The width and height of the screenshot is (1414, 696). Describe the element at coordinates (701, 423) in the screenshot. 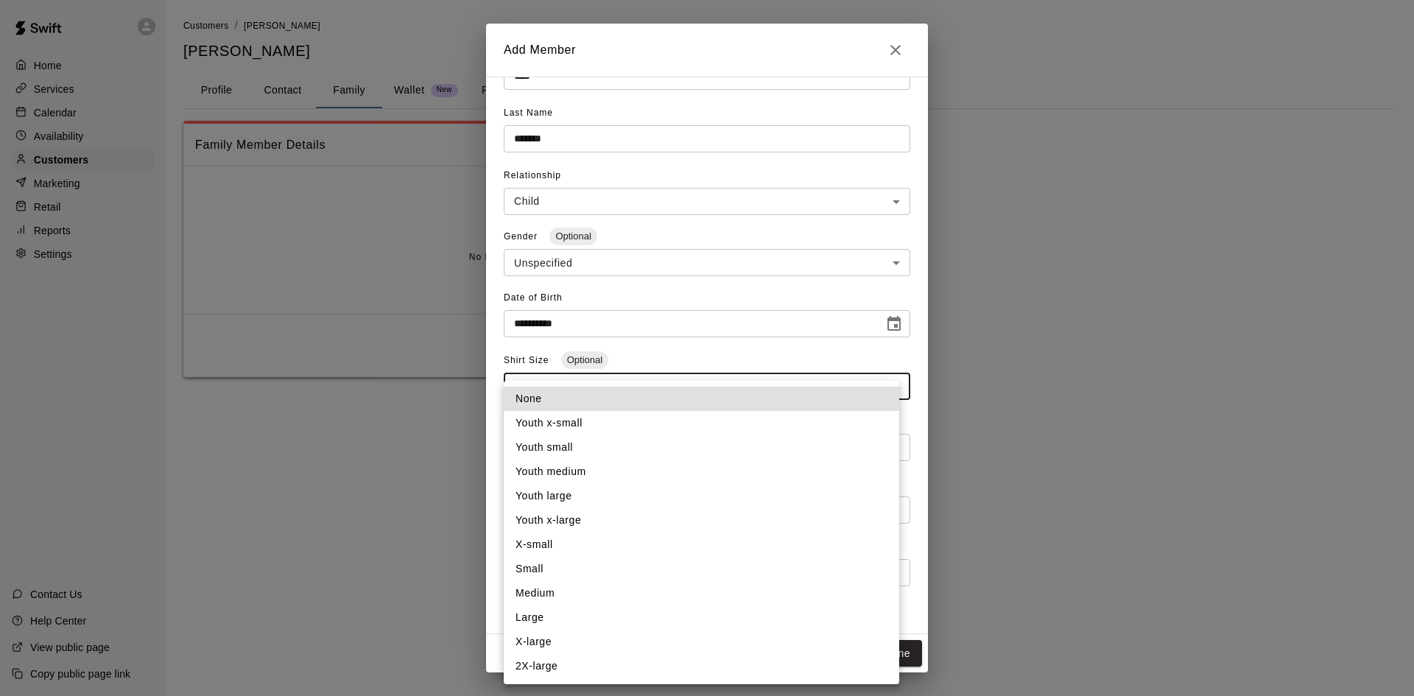

I see `li: Youth x-small` at that location.